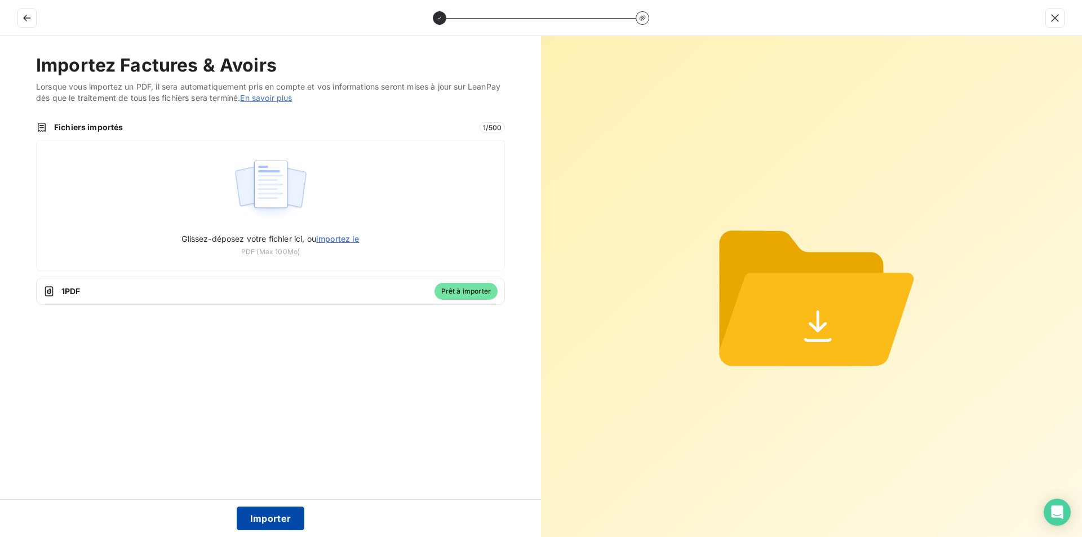 The width and height of the screenshot is (1082, 537). I want to click on span: 1 PDF, so click(245, 291).